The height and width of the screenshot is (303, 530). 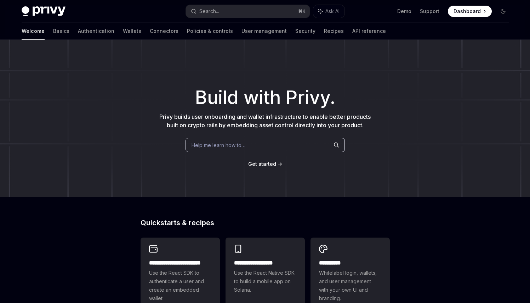 I want to click on a: Demo, so click(x=404, y=11).